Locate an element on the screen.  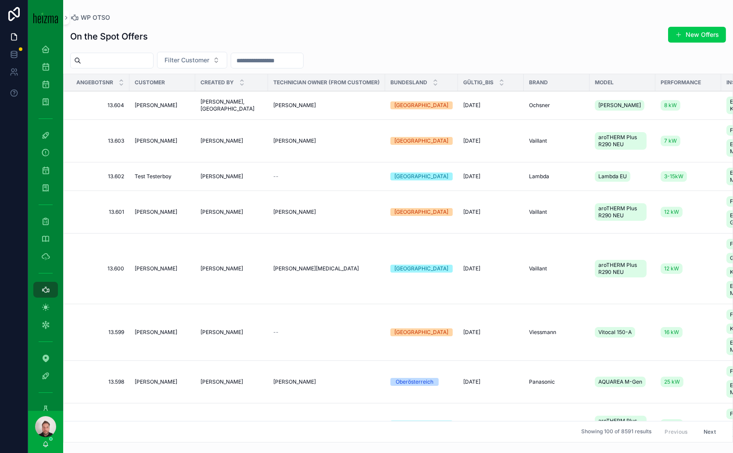
span: Brand is located at coordinates (539, 83).